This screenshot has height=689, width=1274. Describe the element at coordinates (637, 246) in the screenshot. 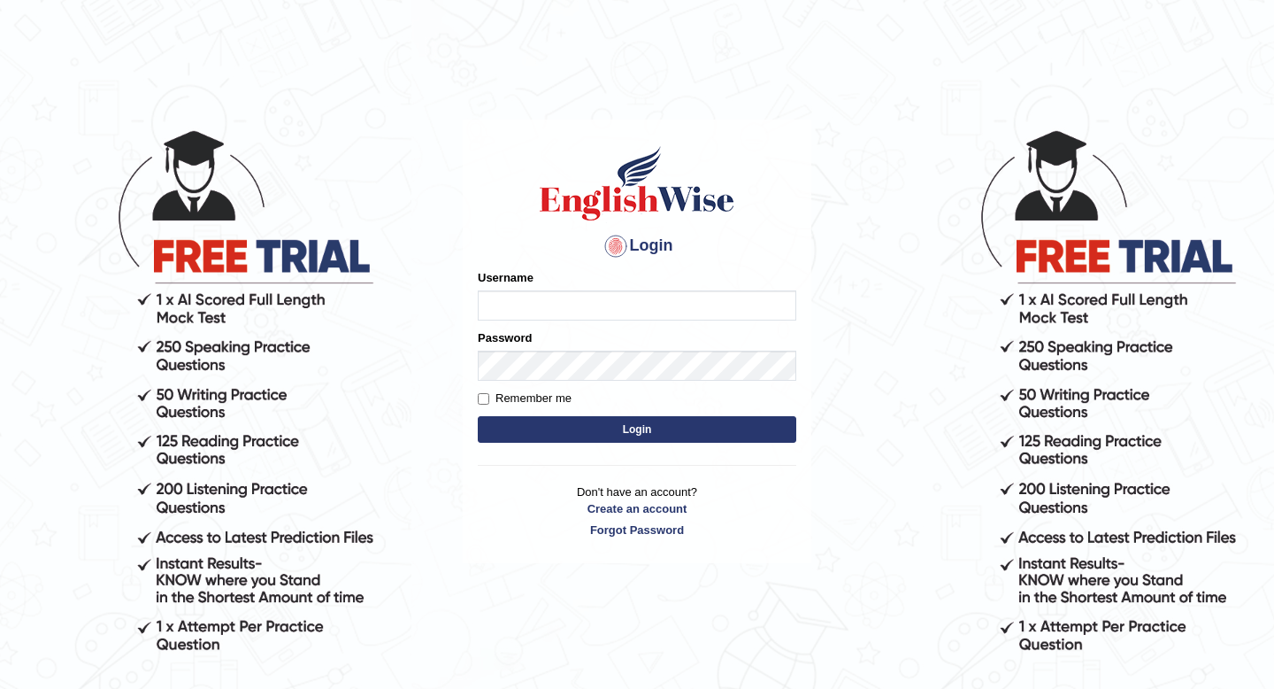

I see `h4: Login` at that location.